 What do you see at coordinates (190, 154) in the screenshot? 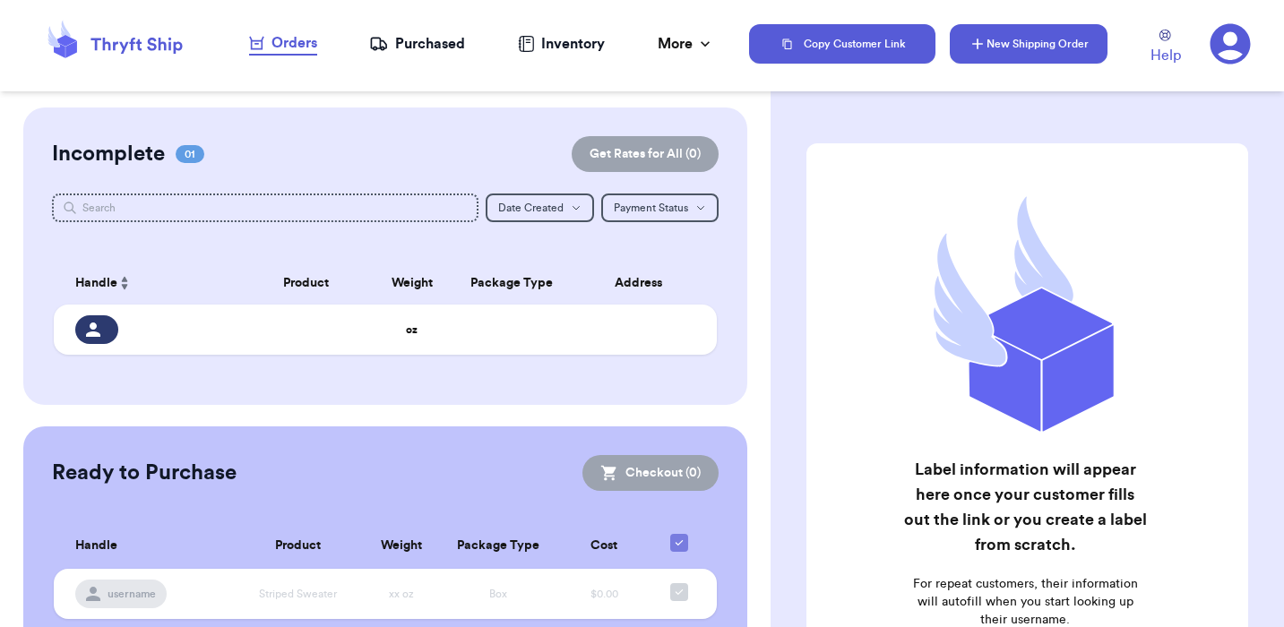
I see `span: 01` at bounding box center [190, 154].